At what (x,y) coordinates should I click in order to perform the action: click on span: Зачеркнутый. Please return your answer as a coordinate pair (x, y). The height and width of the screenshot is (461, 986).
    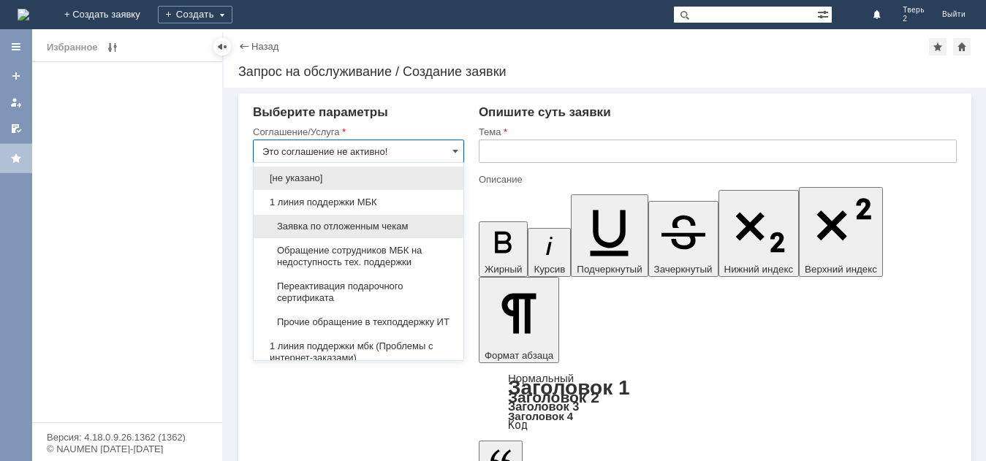
    Looking at the image, I should click on (683, 269).